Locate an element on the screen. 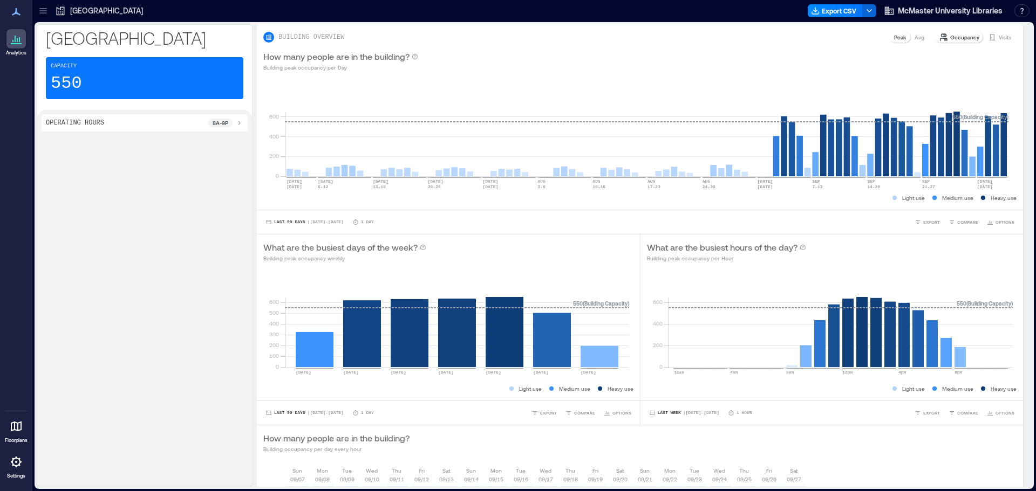 The height and width of the screenshot is (491, 1036). text: AUG is located at coordinates (596, 181).